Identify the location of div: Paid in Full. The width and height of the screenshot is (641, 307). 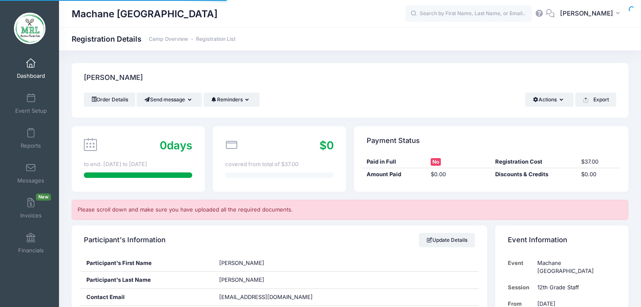
(394, 162).